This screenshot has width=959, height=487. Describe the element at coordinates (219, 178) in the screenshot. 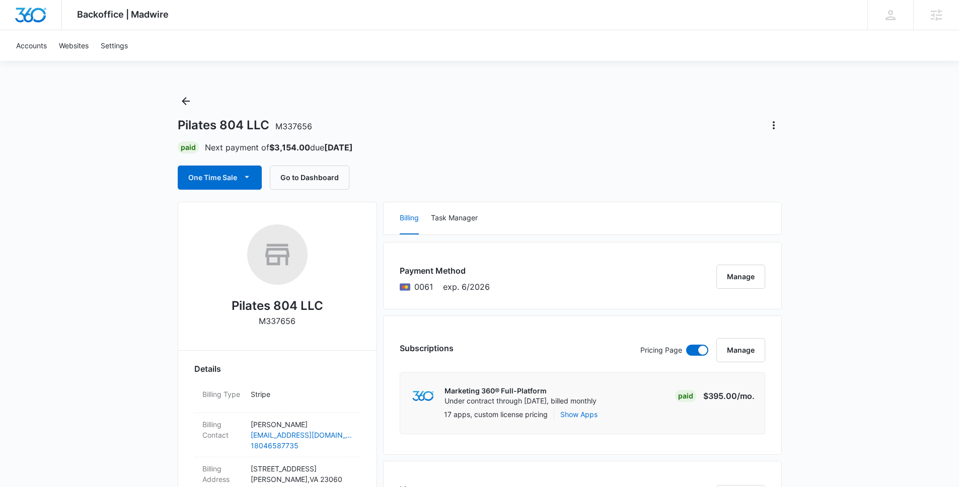

I see `button: One Time Sale` at that location.